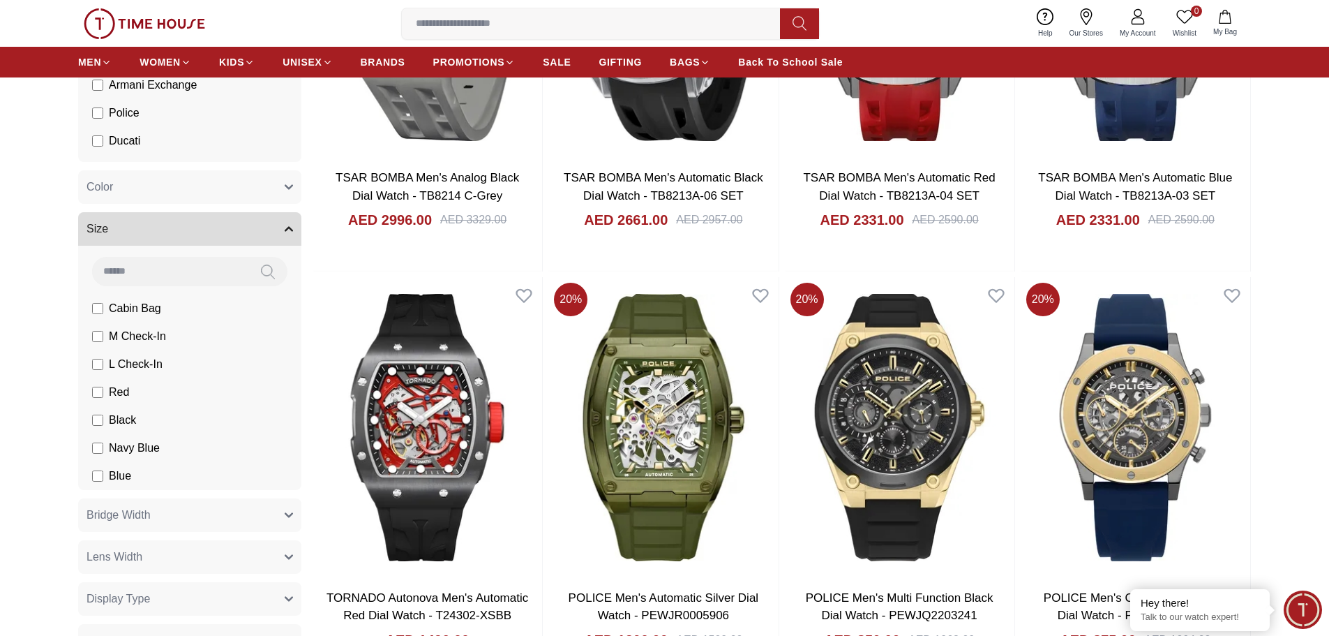 This screenshot has height=636, width=1329. What do you see at coordinates (1225, 31) in the screenshot?
I see `span: My Bag` at bounding box center [1225, 31].